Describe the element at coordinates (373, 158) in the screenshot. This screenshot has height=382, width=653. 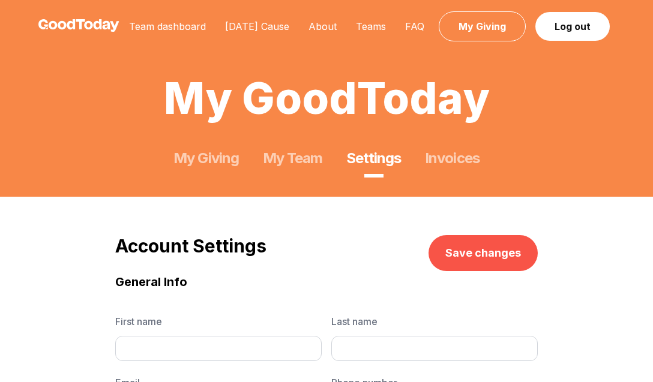
I see `a: Settings` at that location.